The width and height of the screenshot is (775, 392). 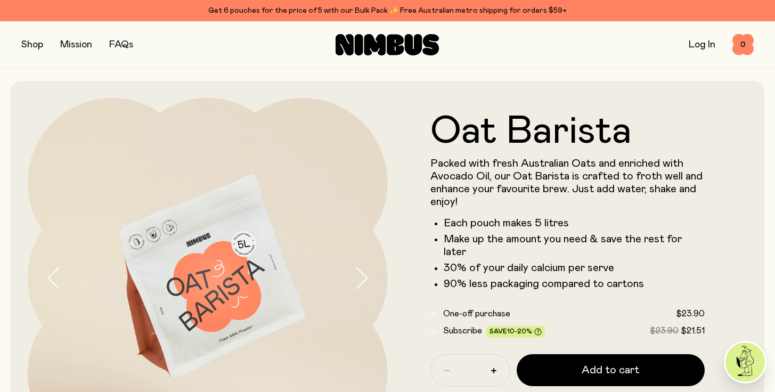 What do you see at coordinates (702, 45) in the screenshot?
I see `a: Log In` at bounding box center [702, 45].